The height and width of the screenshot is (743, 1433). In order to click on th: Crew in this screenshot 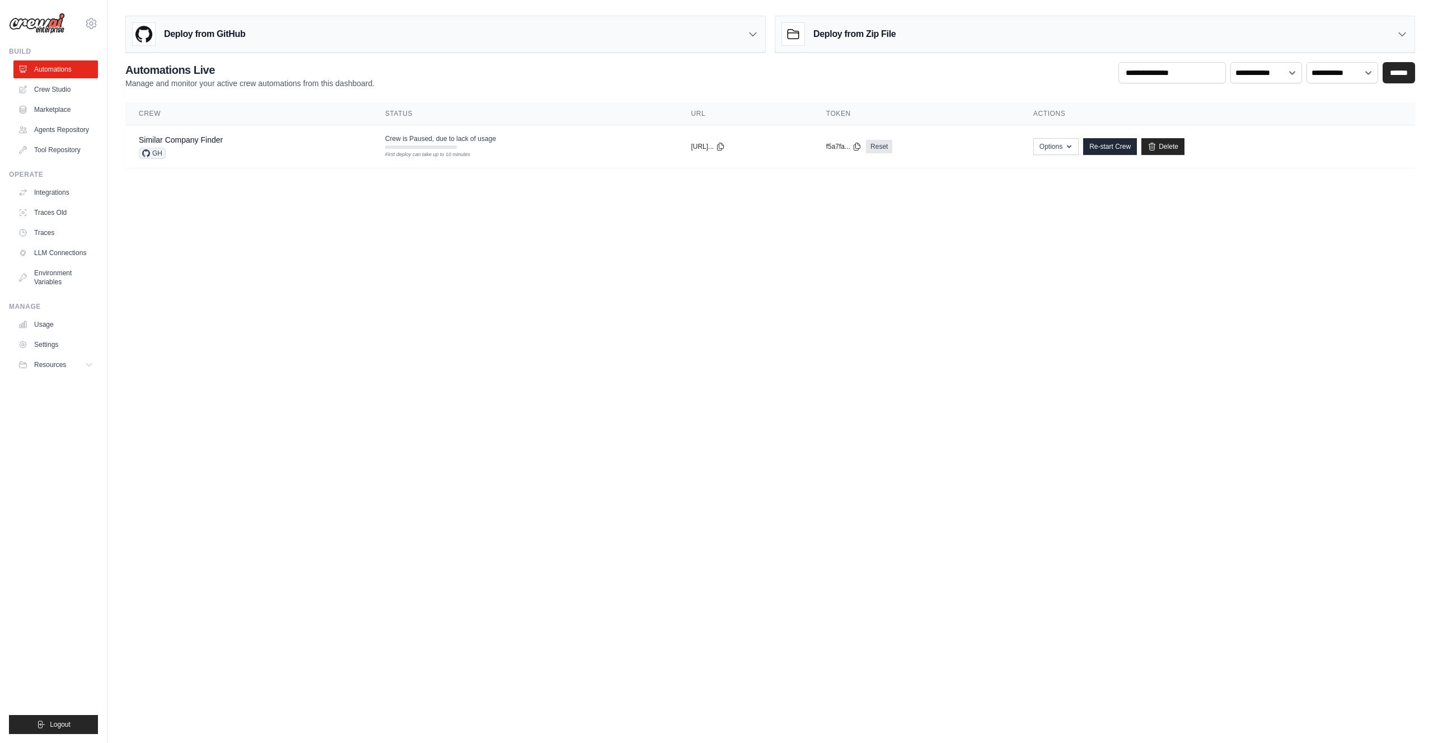, I will do `click(248, 114)`.